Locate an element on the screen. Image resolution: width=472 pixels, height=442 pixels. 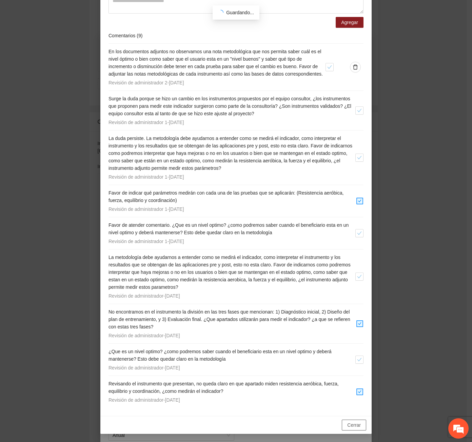
span: Comentarios ( 9 ) is located at coordinates (125, 36).